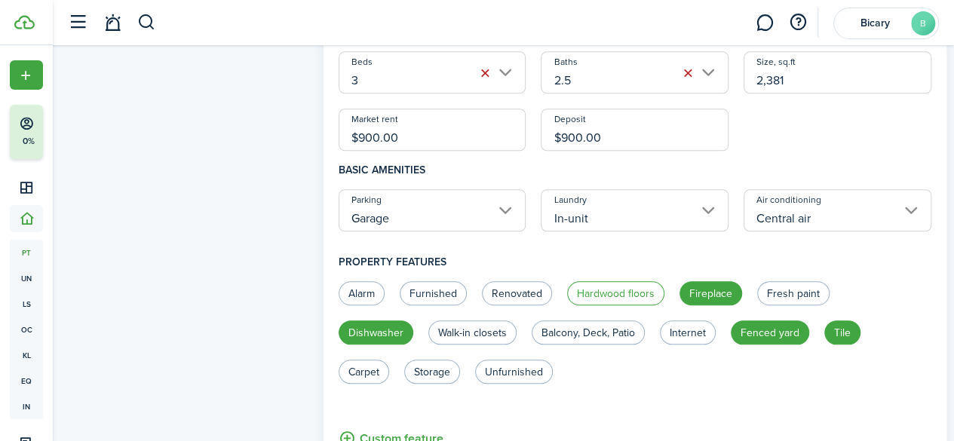  What do you see at coordinates (765, 23) in the screenshot?
I see `a: Messaging` at bounding box center [765, 23].